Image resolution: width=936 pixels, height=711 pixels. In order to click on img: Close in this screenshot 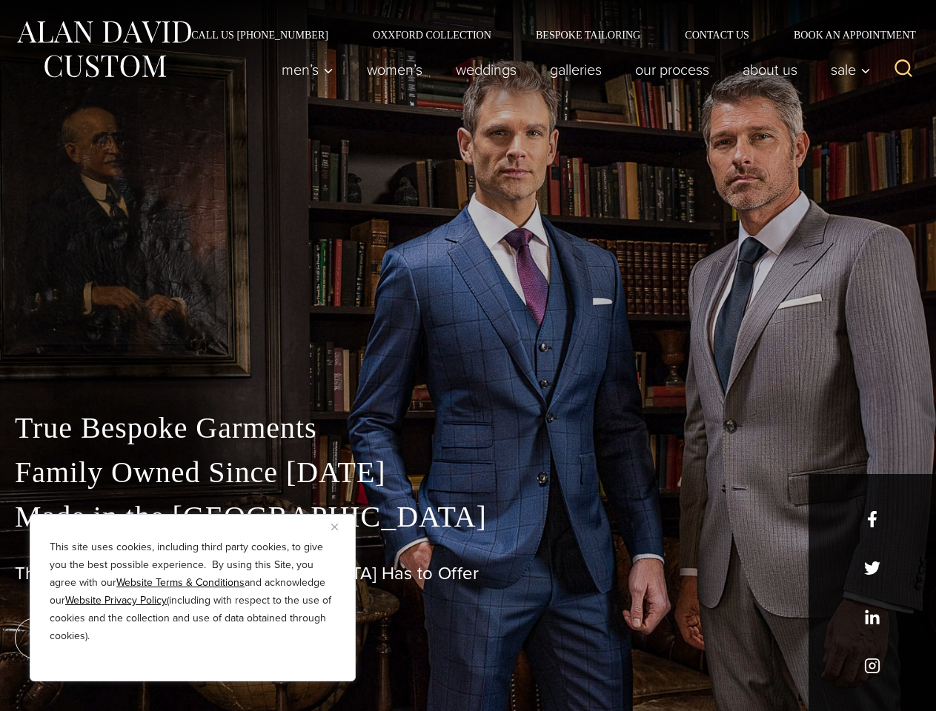, I will do `click(334, 527)`.